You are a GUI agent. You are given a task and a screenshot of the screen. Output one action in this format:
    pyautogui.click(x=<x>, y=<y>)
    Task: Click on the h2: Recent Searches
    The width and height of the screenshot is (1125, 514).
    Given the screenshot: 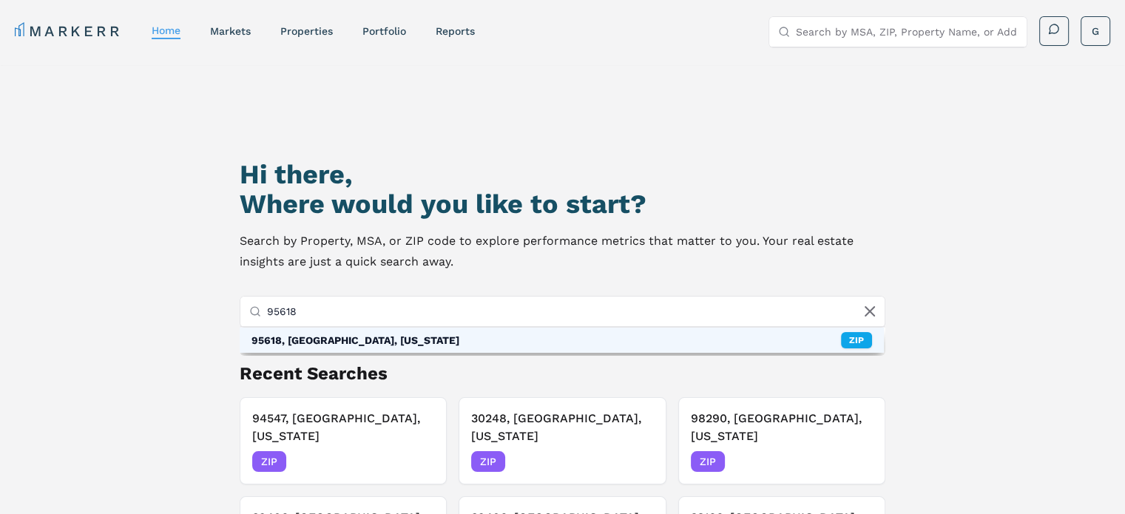 What is the action you would take?
    pyautogui.click(x=562, y=373)
    